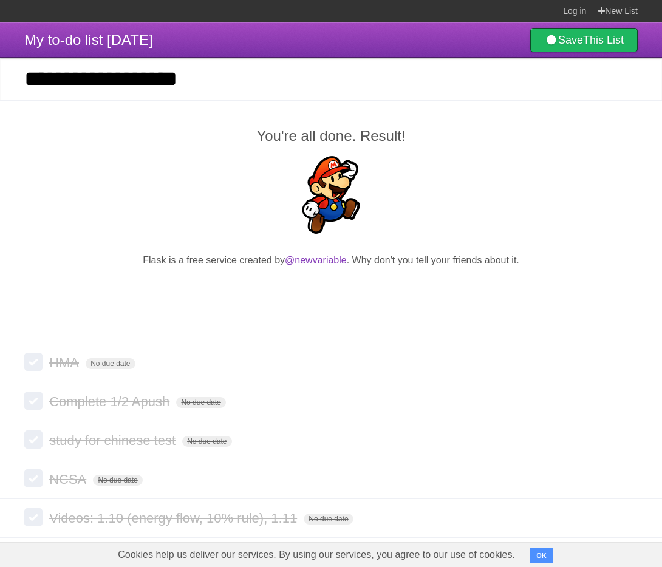  I want to click on a: SaveThis List, so click(584, 40).